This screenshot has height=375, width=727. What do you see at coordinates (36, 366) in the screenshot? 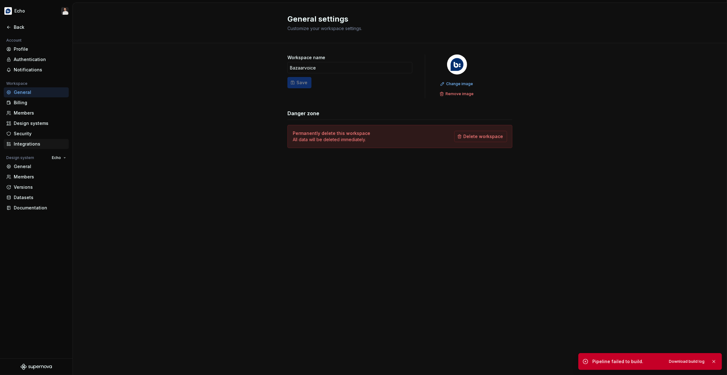
I see `a: Supernova Logo` at bounding box center [36, 366].